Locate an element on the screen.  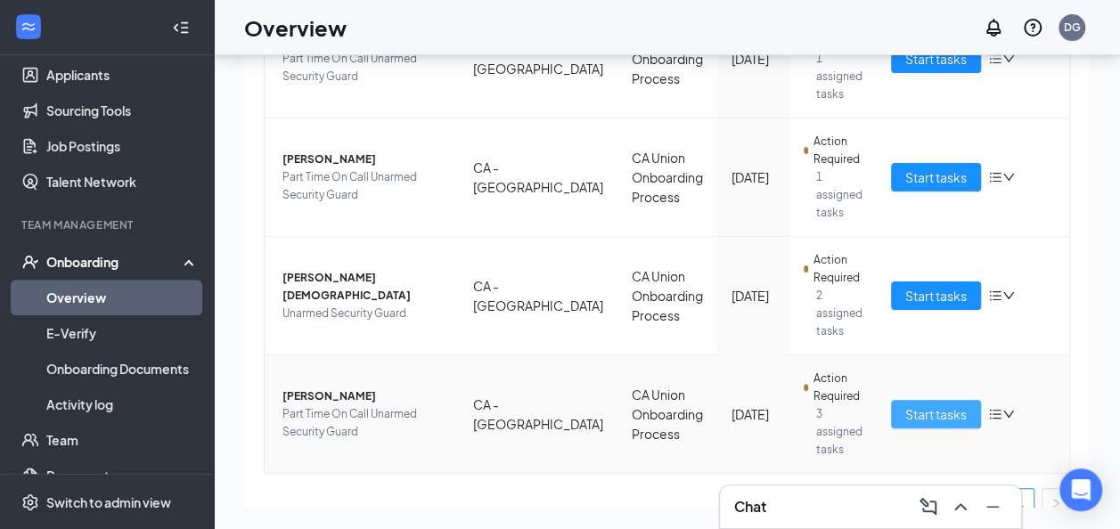
div: Team Management is located at coordinates (108, 225).